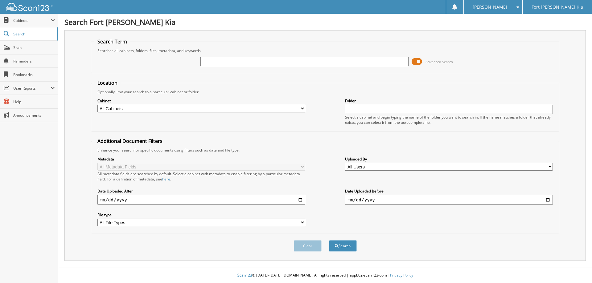 Image resolution: width=592 pixels, height=283 pixels. I want to click on label: File type, so click(201, 215).